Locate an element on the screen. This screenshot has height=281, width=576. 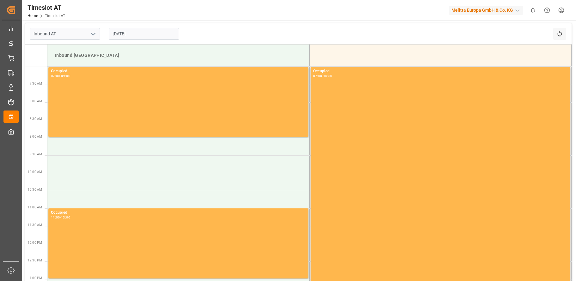
div: Melitta Europa GmbH & Co. KG is located at coordinates (485, 10).